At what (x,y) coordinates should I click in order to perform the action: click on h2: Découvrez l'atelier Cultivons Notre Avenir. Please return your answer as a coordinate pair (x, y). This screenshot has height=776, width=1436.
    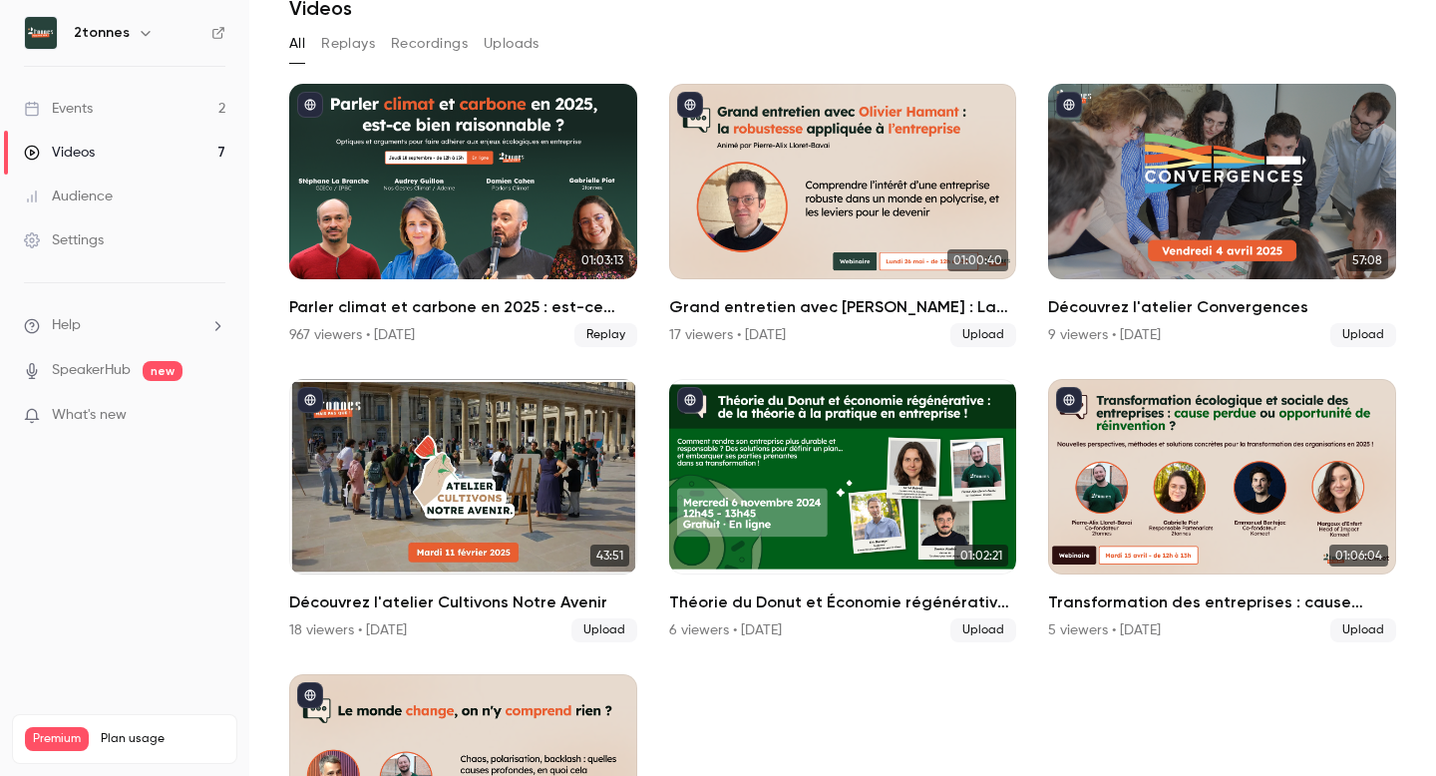
    Looking at the image, I should click on (463, 602).